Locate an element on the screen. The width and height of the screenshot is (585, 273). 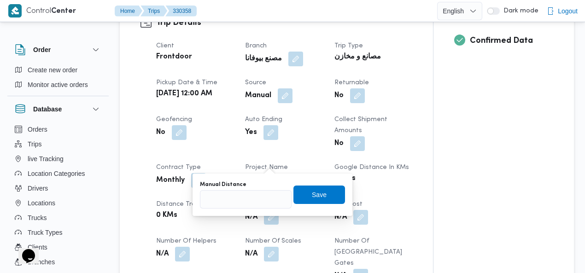
span: Trip Type is located at coordinates (349, 46).